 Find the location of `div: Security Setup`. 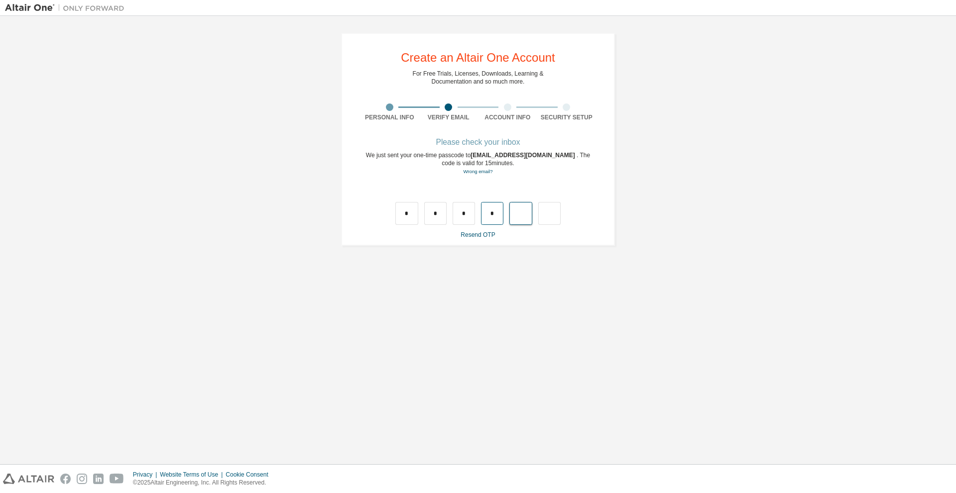

div: Security Setup is located at coordinates (566, 117).